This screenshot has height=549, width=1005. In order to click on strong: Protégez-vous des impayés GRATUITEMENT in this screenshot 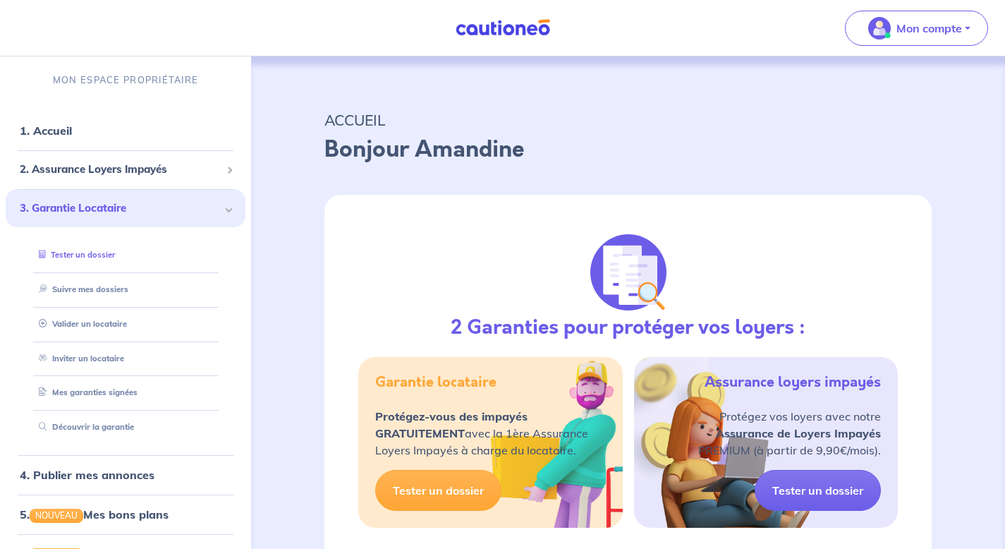, I will do `click(451, 424)`.